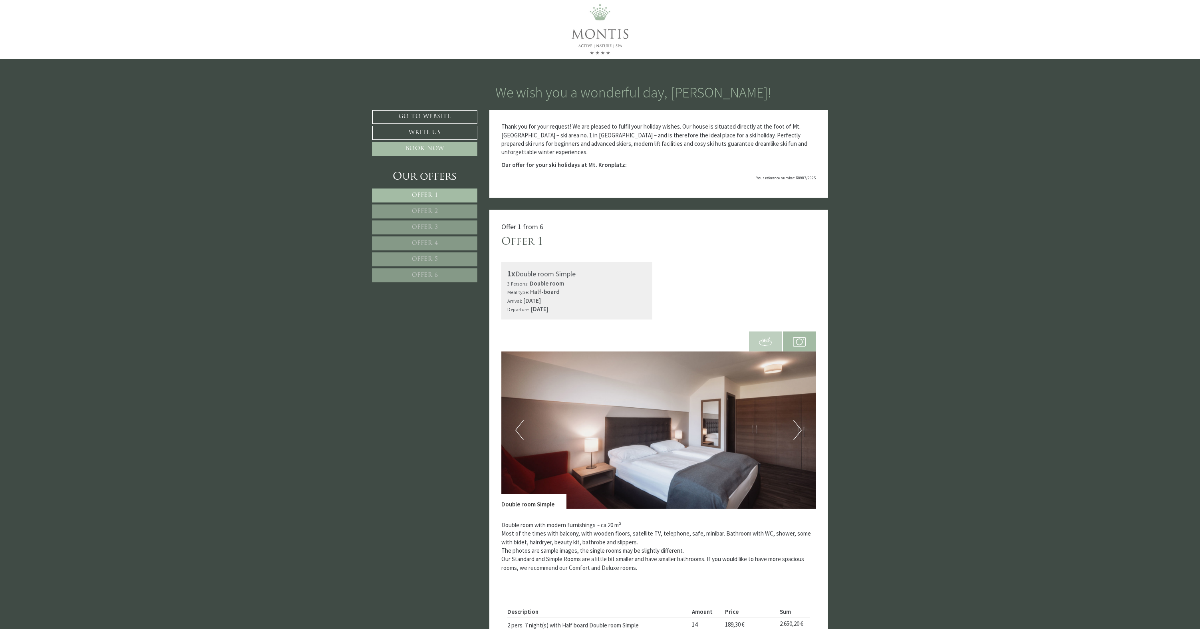  What do you see at coordinates (518, 309) in the screenshot?
I see `small: Departure:` at bounding box center [518, 309].